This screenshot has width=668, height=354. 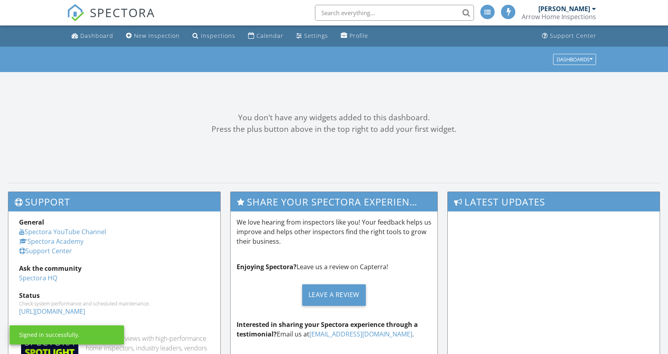 I want to click on h3: Share Your Spectora Experience, so click(x=334, y=201).